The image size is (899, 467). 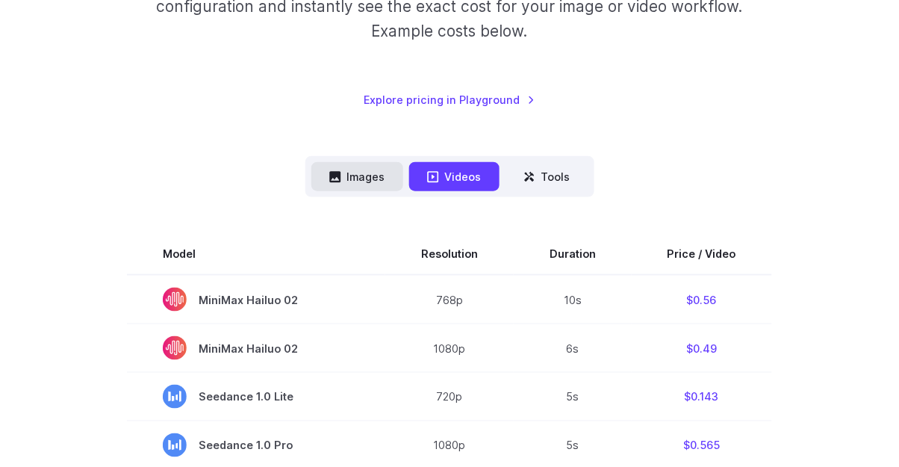 What do you see at coordinates (702, 348) in the screenshot?
I see `td: $0.49` at bounding box center [702, 348].